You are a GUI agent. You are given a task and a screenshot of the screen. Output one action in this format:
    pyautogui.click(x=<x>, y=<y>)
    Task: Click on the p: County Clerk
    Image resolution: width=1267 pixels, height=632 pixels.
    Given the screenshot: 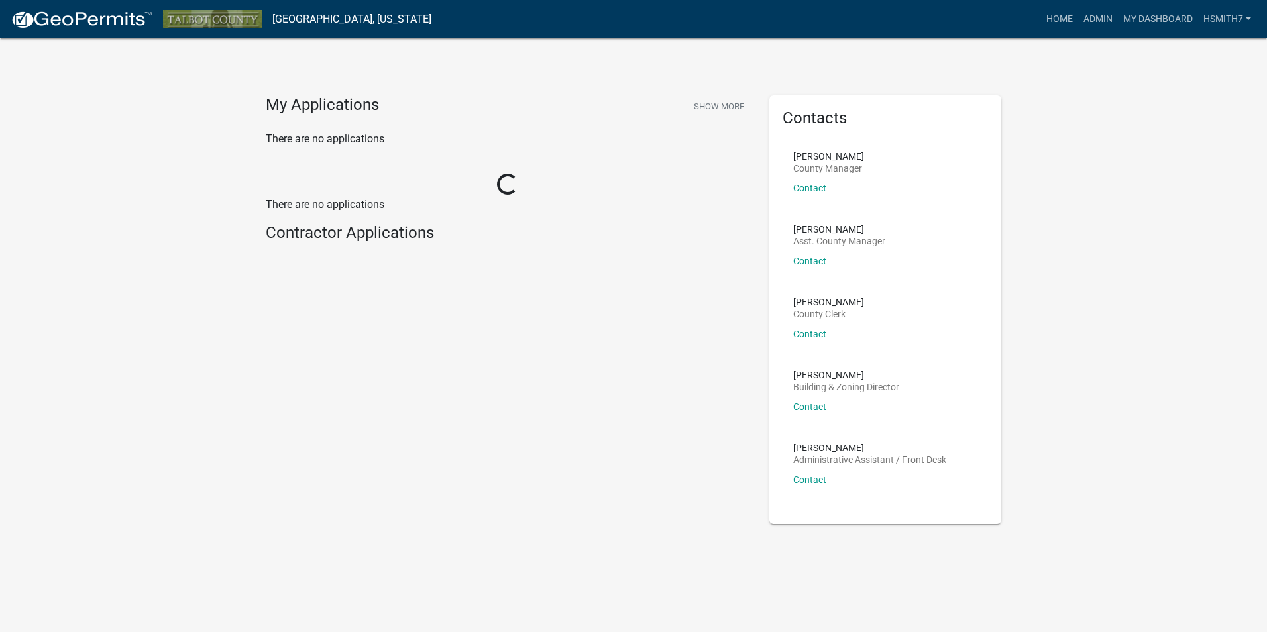 What is the action you would take?
    pyautogui.click(x=828, y=314)
    